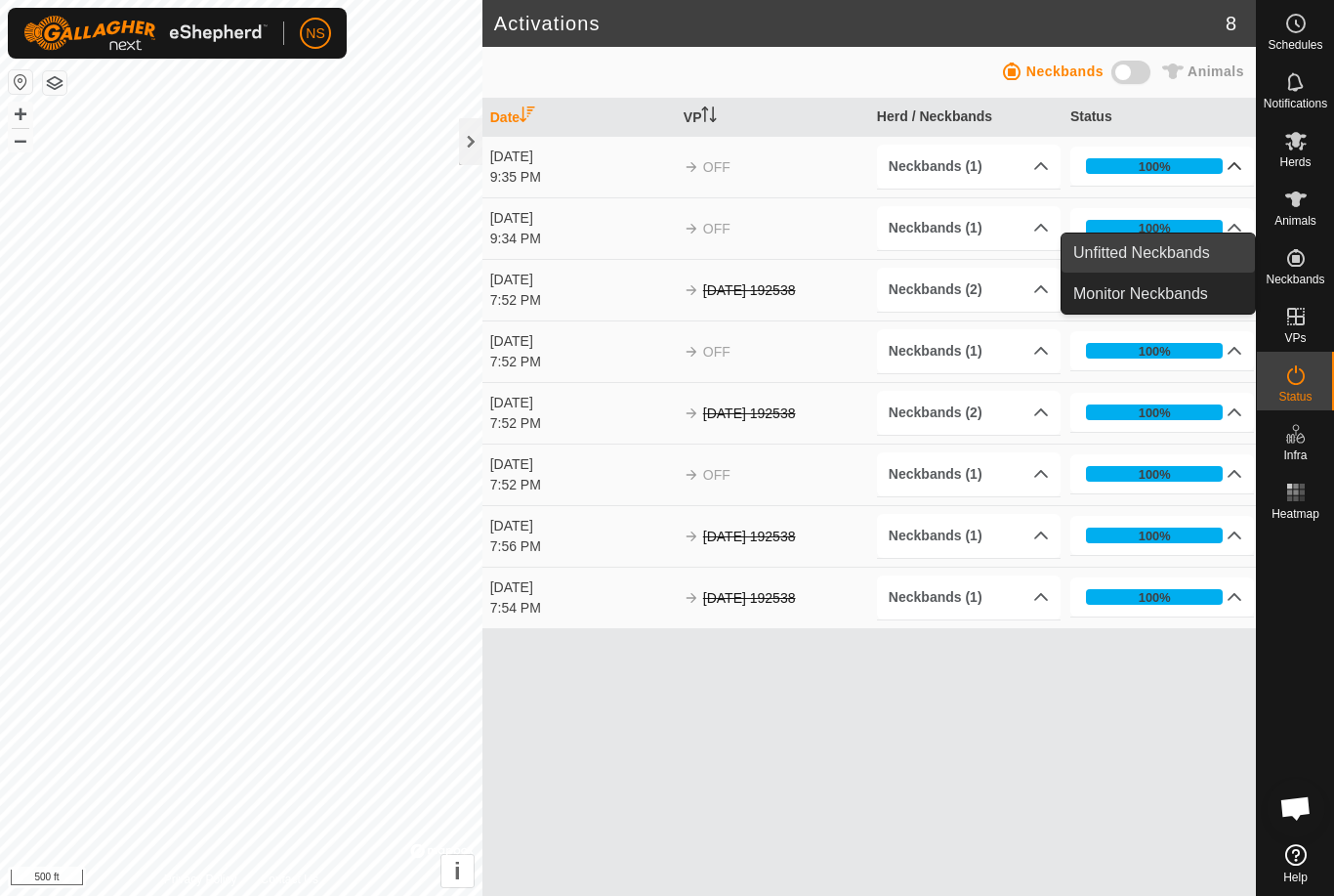 This screenshot has width=1334, height=896. I want to click on div: 9:34 PM, so click(583, 239).